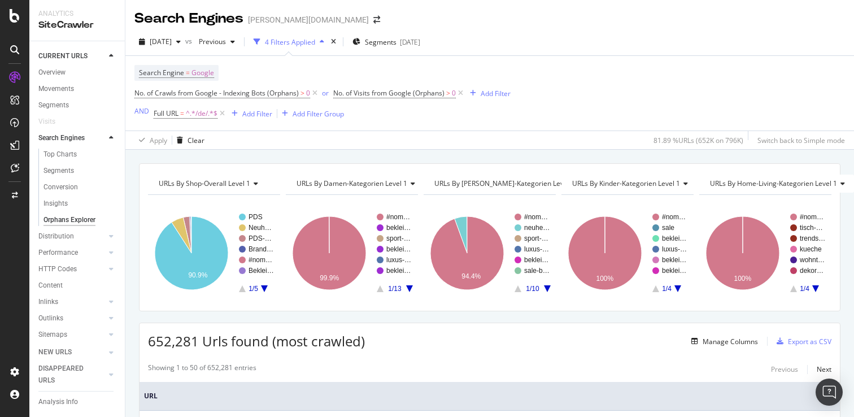 Image resolution: width=854 pixels, height=417 pixels. Describe the element at coordinates (77, 72) in the screenshot. I see `a: Overview` at that location.